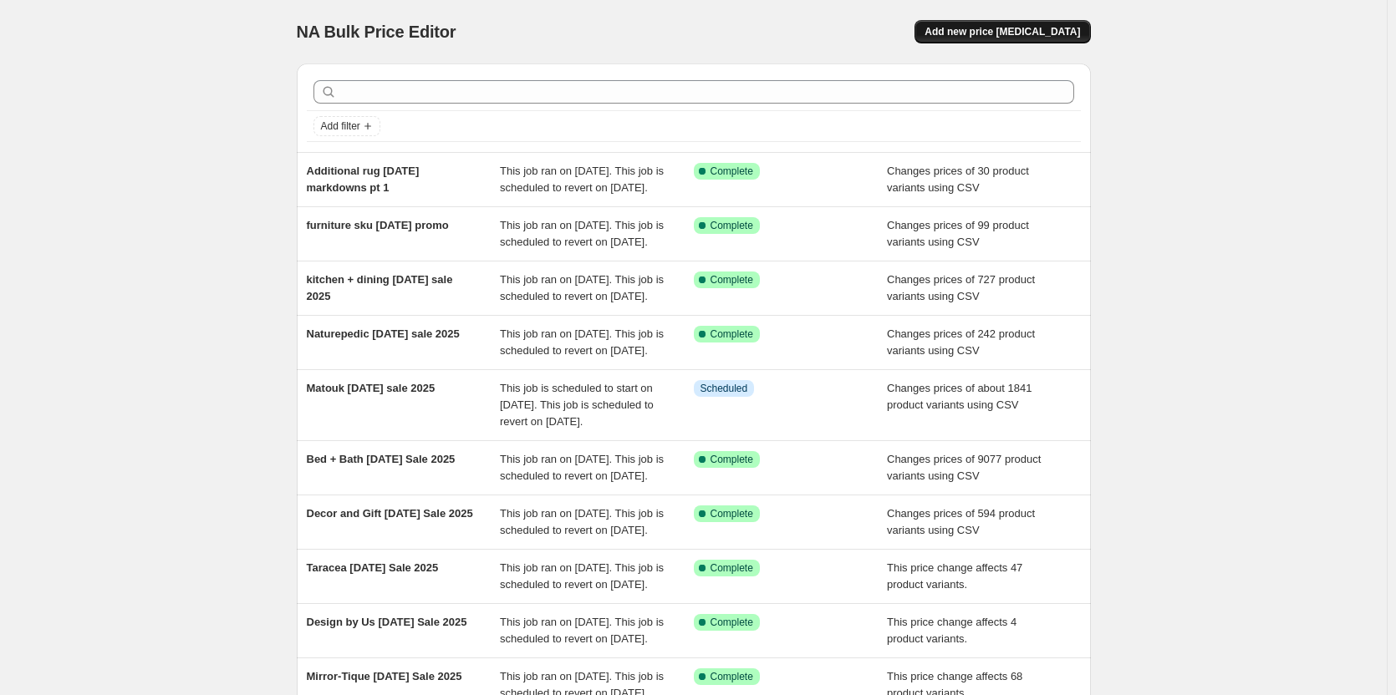  I want to click on span: This price change affects 47 product variants., so click(955, 576).